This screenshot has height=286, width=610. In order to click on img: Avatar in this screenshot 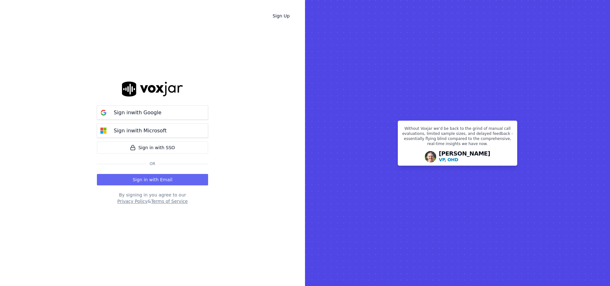, I will do `click(430, 157)`.